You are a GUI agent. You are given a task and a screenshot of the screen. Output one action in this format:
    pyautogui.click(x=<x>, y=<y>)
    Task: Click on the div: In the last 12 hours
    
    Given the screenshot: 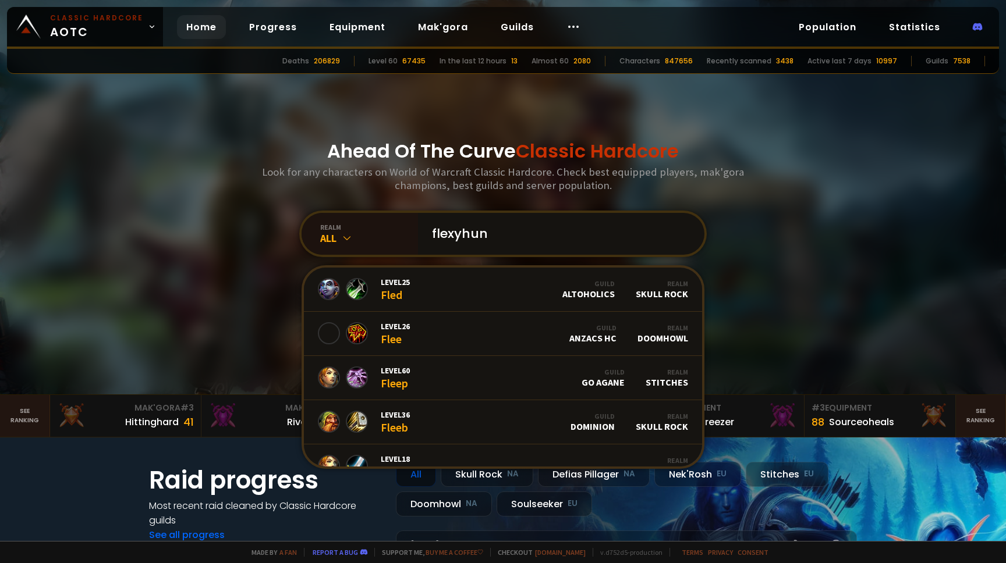 What is the action you would take?
    pyautogui.click(x=473, y=61)
    